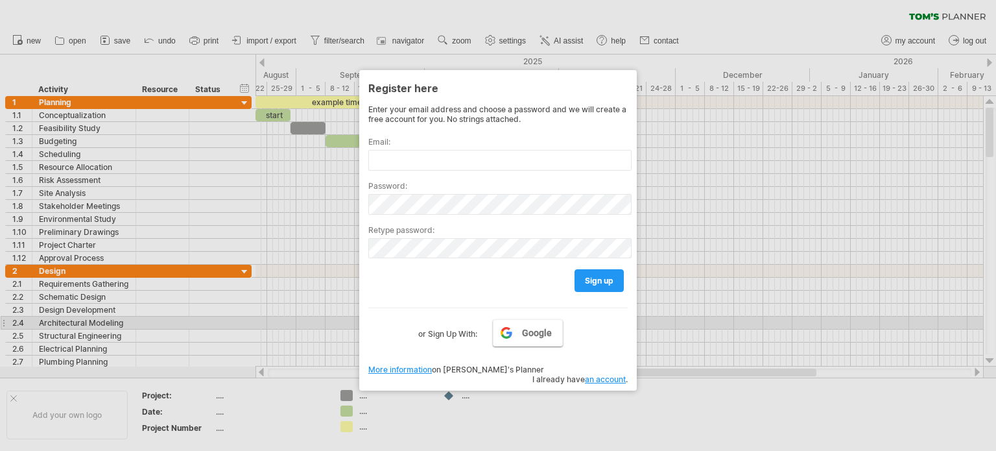 The height and width of the screenshot is (451, 996). Describe the element at coordinates (498, 141) in the screenshot. I see `label: Email:` at that location.